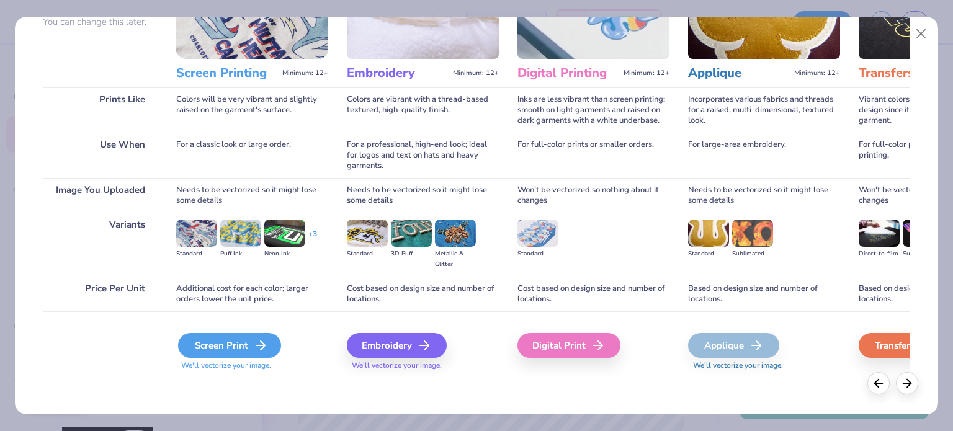 Image resolution: width=953 pixels, height=431 pixels. I want to click on div: Direct-to-film, so click(879, 254).